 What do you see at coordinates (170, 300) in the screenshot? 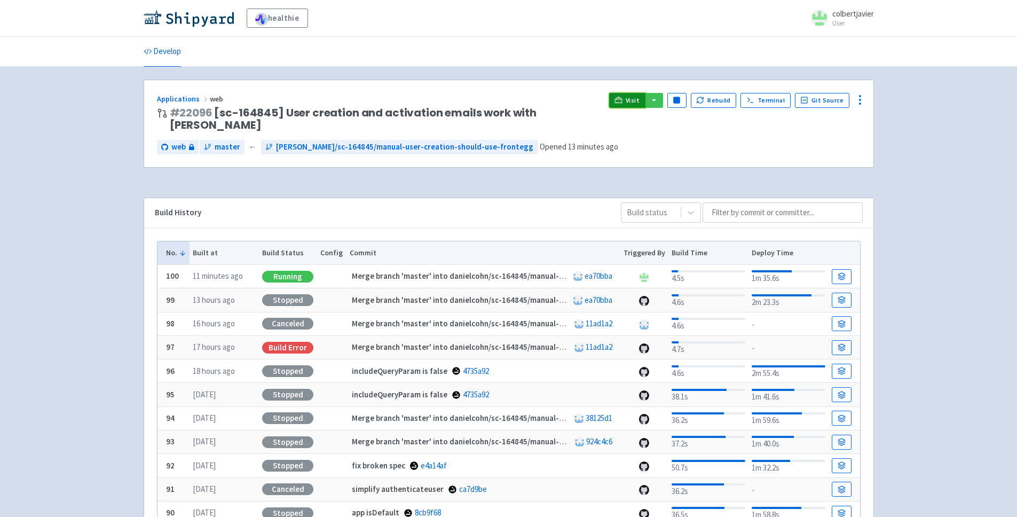
I see `b: 99` at bounding box center [170, 300].